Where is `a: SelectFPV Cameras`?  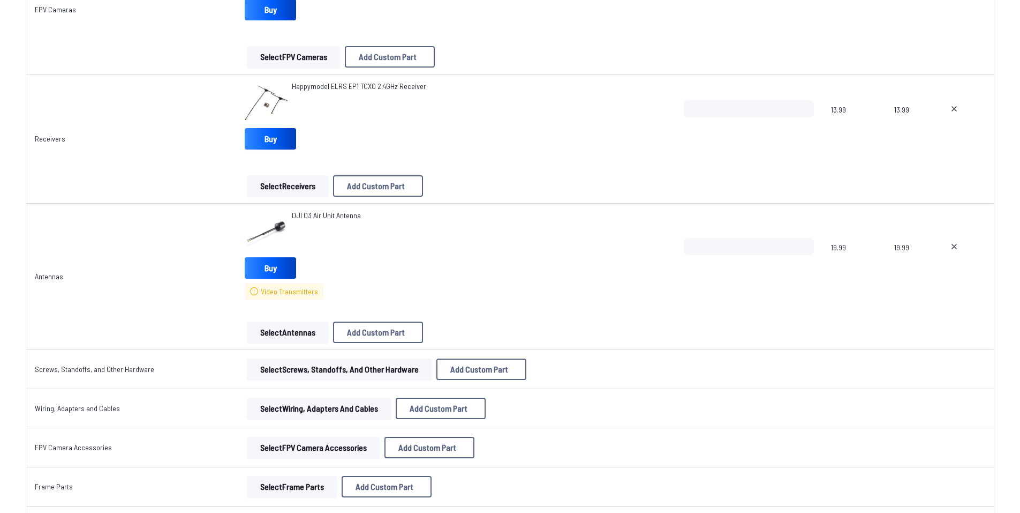
a: SelectFPV Cameras is located at coordinates (293, 57).